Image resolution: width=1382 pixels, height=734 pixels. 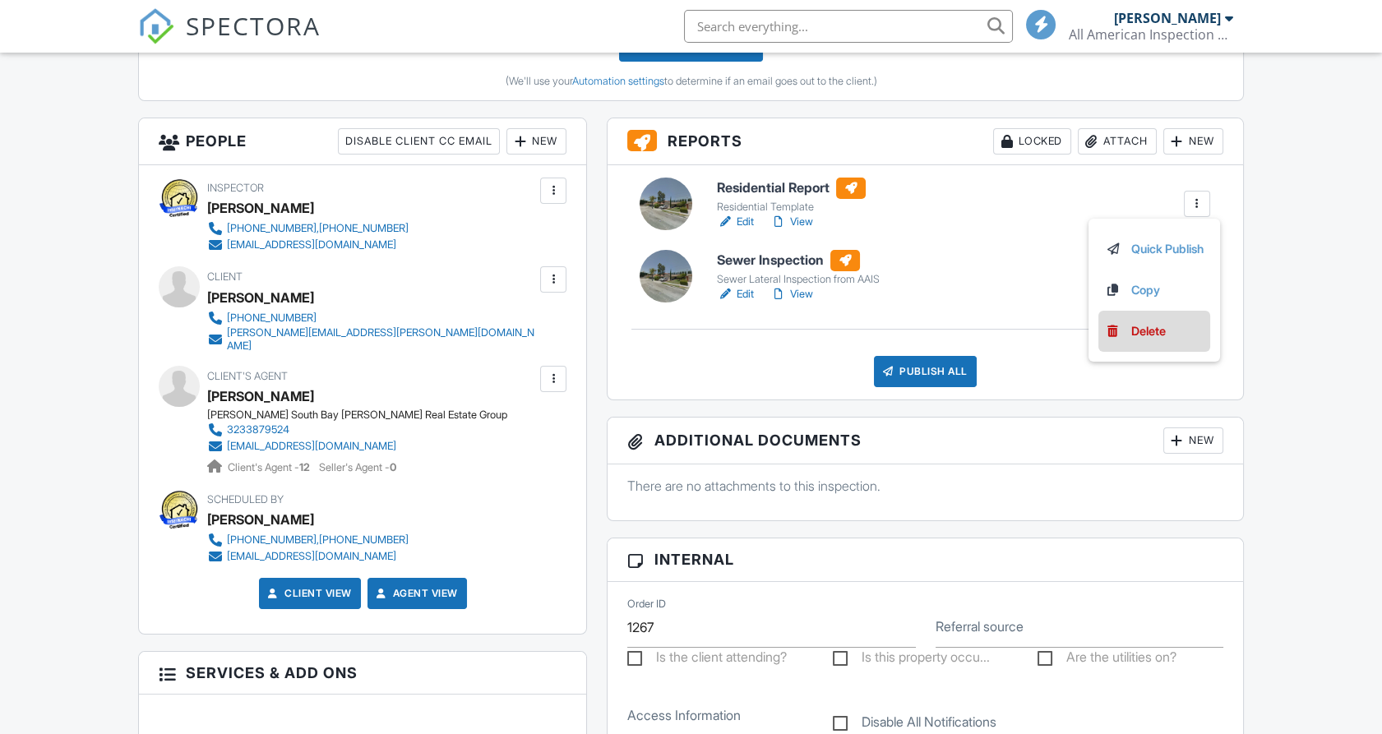 What do you see at coordinates (245, 499) in the screenshot?
I see `span: Scheduled By` at bounding box center [245, 499].